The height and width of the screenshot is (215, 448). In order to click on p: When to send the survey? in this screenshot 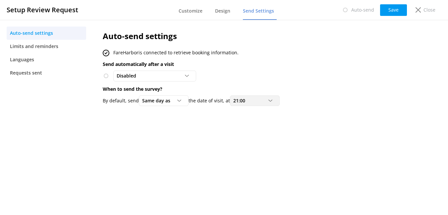, I will do `click(250, 89)`.